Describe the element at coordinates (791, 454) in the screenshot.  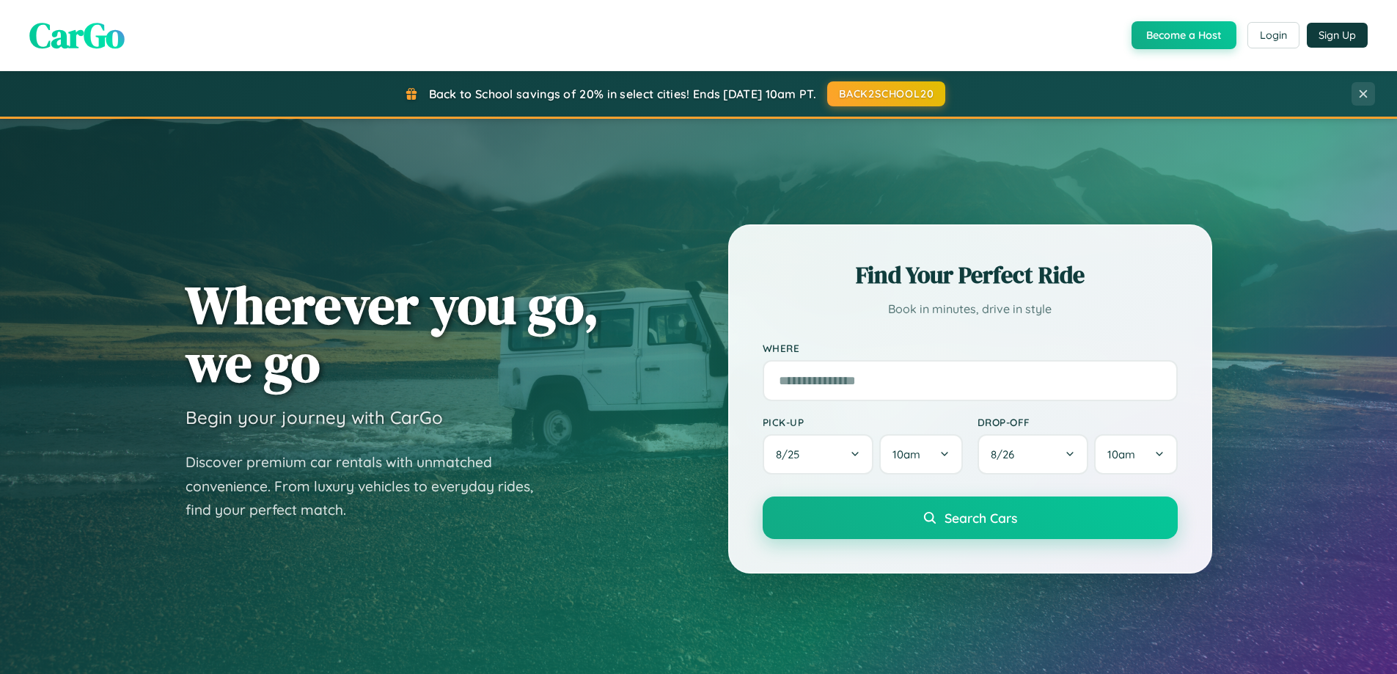
I see `span: 8 / 25` at that location.